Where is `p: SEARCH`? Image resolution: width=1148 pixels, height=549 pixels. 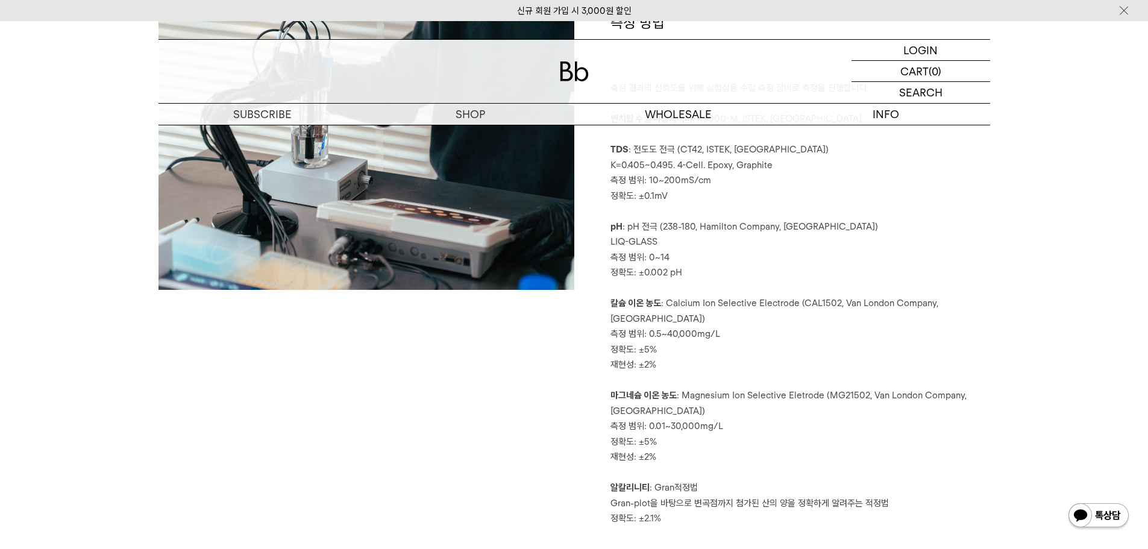
p: SEARCH is located at coordinates (921, 92).